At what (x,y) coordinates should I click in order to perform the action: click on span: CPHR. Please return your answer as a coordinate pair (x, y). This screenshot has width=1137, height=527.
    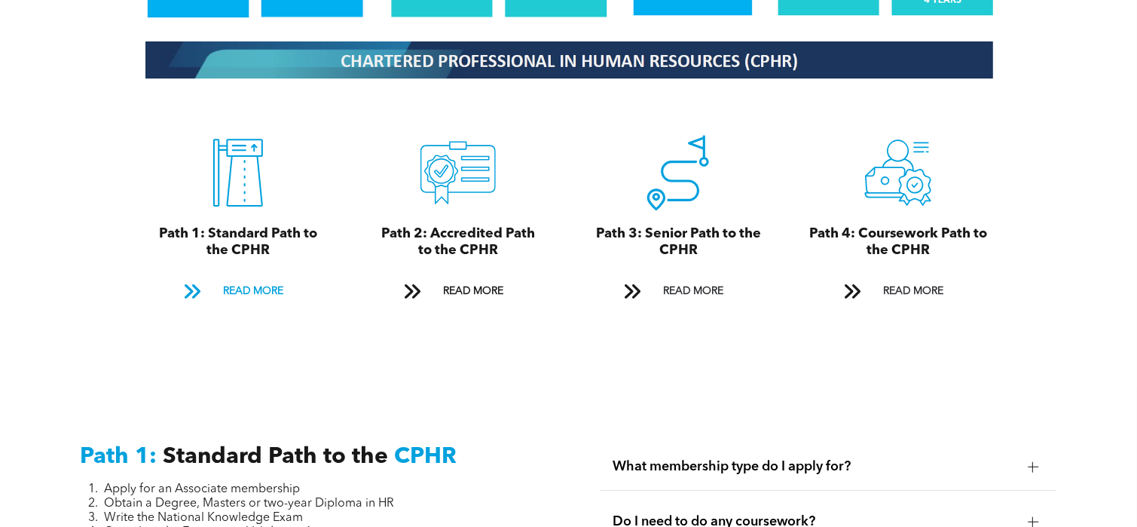
    Looking at the image, I should click on (426, 457).